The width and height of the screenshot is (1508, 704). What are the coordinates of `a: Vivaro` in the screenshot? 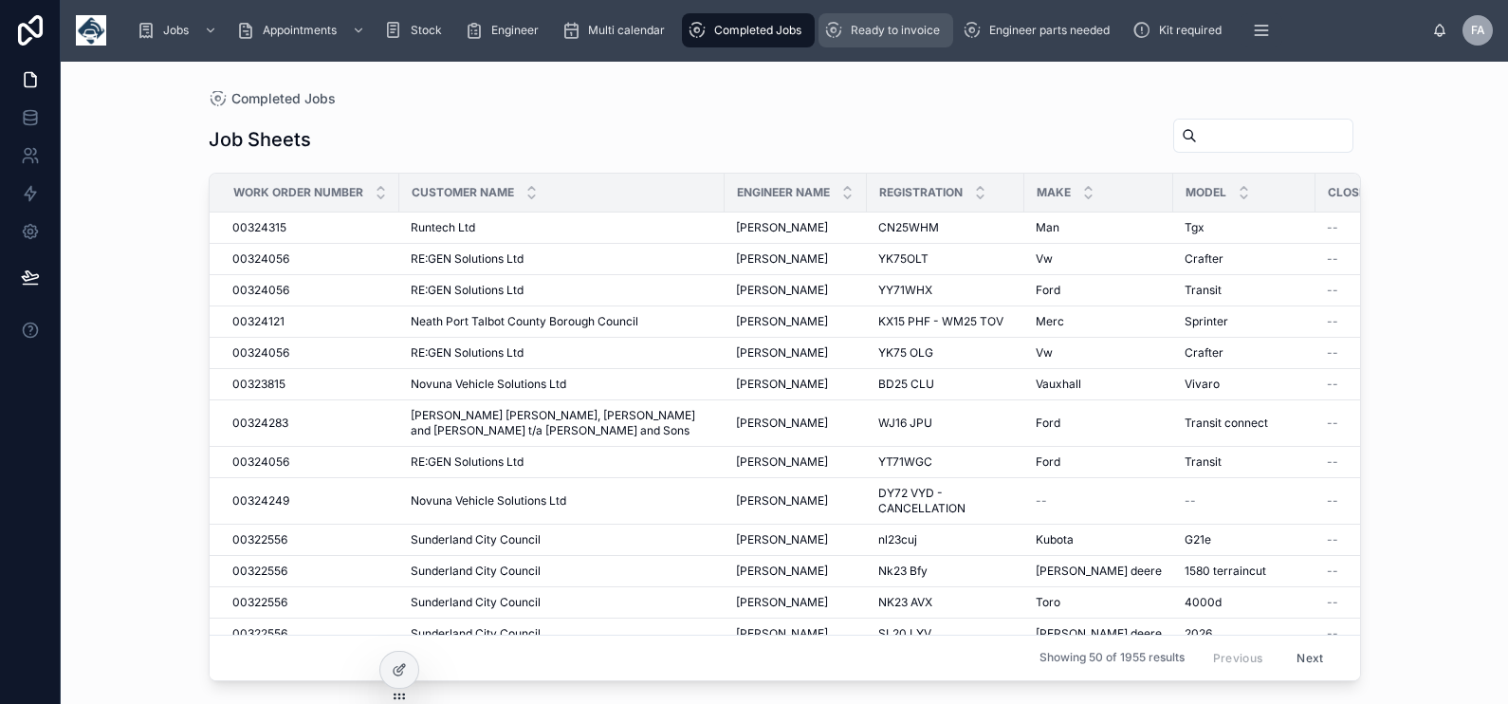 It's located at (1244, 384).